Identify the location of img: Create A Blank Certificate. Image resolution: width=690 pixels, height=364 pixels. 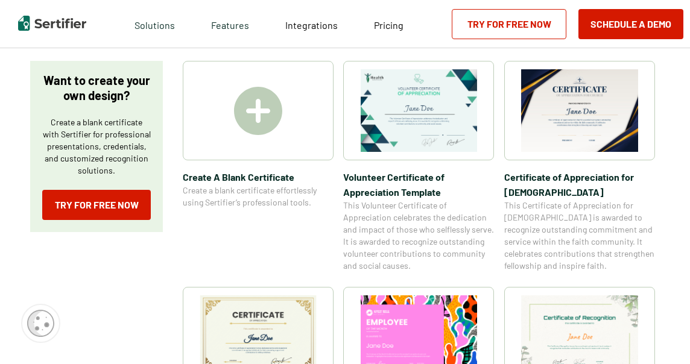
(258, 111).